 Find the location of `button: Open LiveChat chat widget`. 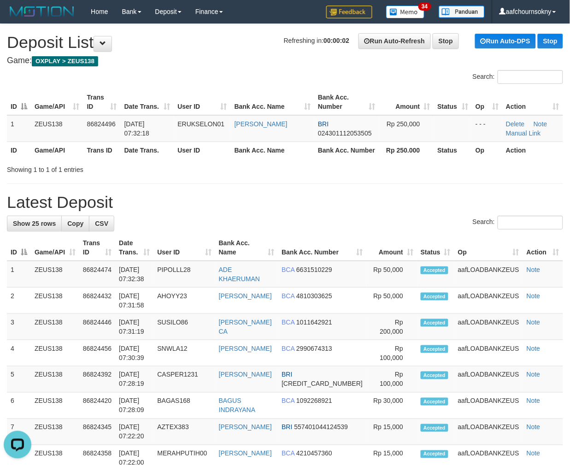

button: Open LiveChat chat widget is located at coordinates (18, 18).